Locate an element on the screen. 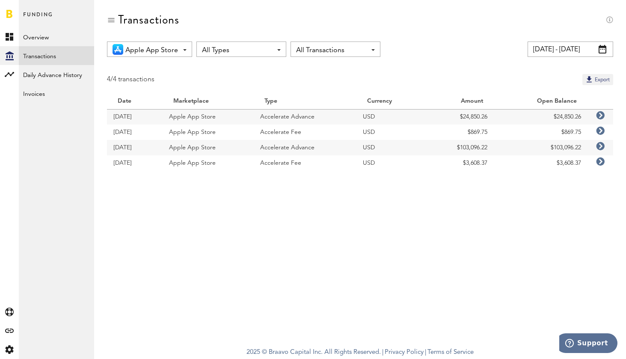 Image resolution: width=626 pixels, height=359 pixels. a: Terms of Service is located at coordinates (450, 352).